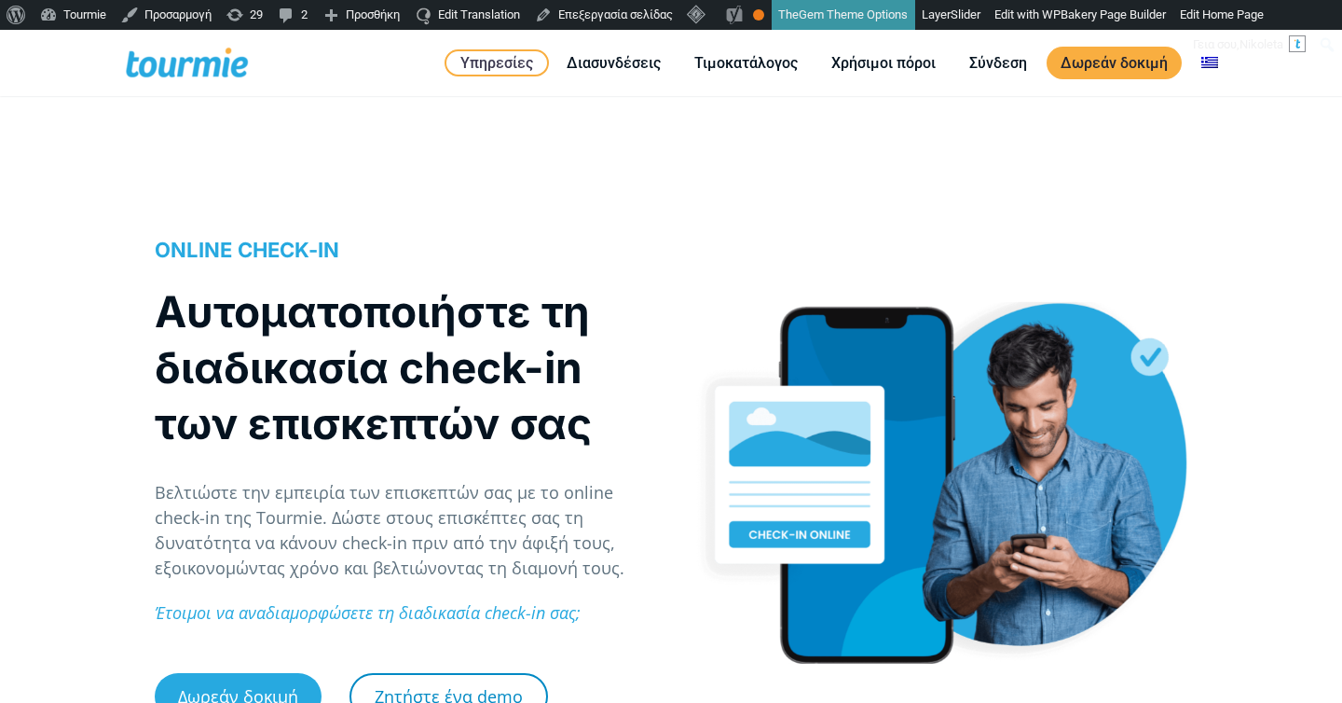 The image size is (1342, 703). Describe the element at coordinates (497, 62) in the screenshot. I see `a: Υπηρεσίες` at that location.